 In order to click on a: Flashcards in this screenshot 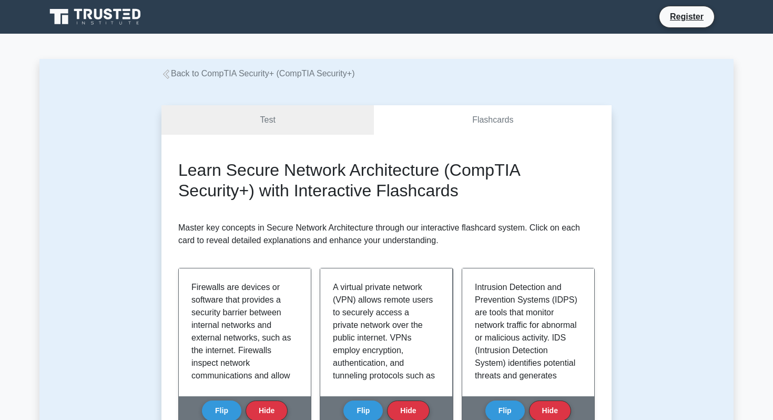, I will do `click(493, 120)`.